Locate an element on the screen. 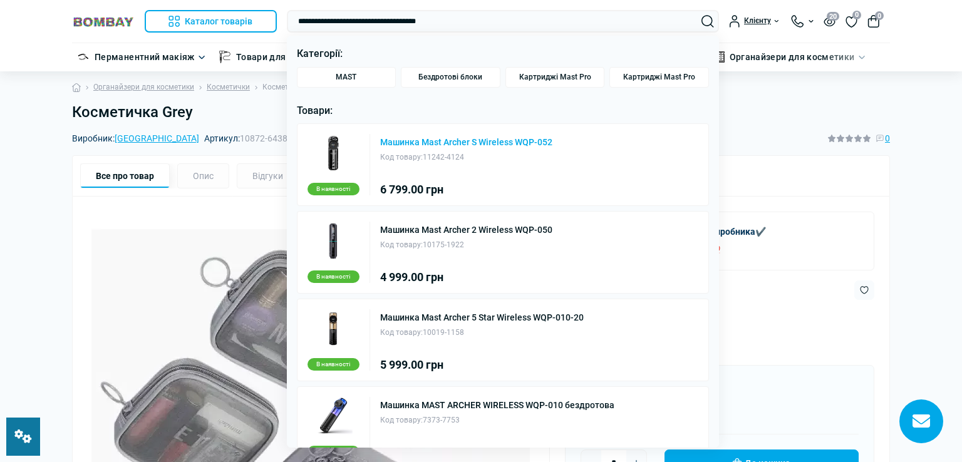 Image resolution: width=962 pixels, height=462 pixels. span: Бездротові блоки is located at coordinates (450, 77).